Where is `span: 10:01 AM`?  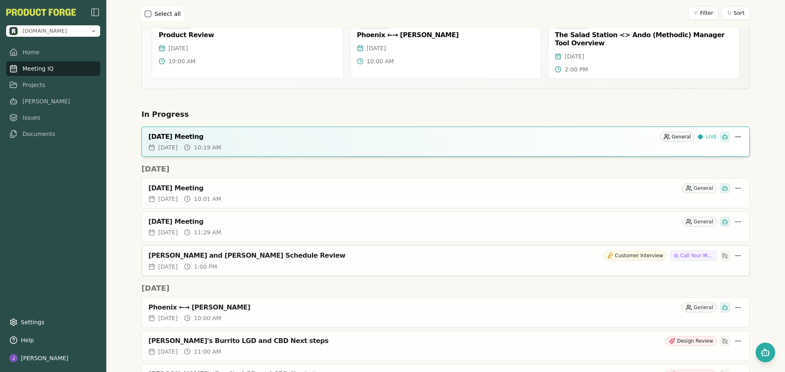 span: 10:01 AM is located at coordinates (207, 199).